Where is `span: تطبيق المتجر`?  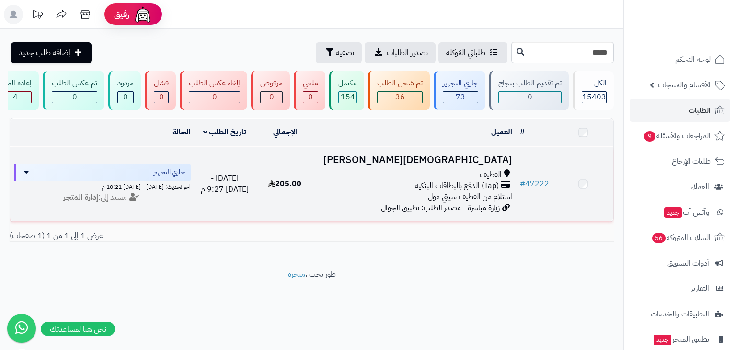
span: تطبيق المتجر is located at coordinates (681, 339).